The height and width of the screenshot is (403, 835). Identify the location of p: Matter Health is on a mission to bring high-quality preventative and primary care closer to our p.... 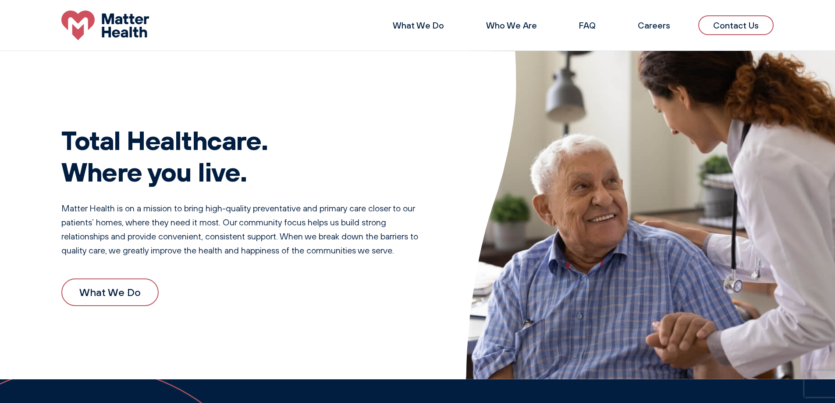
(246, 229).